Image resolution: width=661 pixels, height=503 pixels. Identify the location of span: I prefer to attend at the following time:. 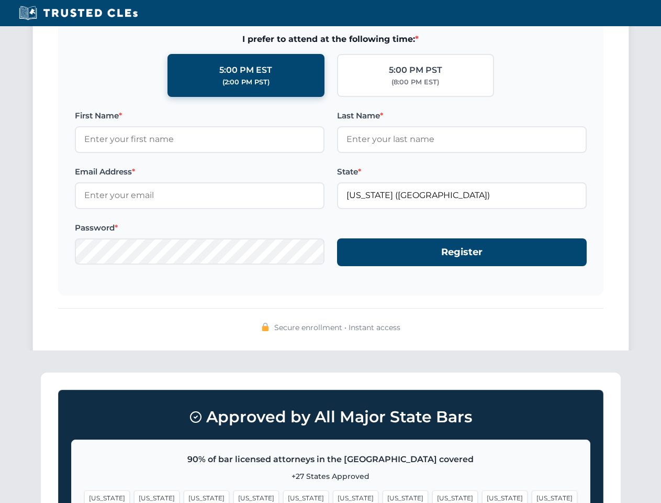
(331, 39).